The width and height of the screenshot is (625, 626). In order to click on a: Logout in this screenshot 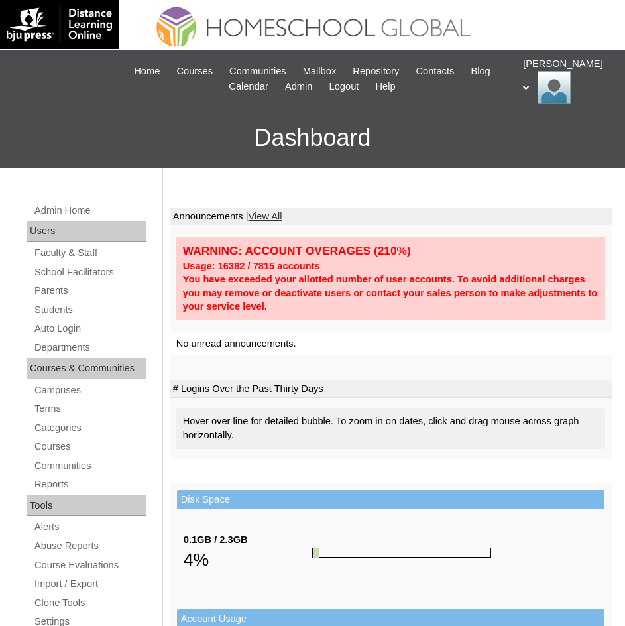, I will do `click(344, 86)`.